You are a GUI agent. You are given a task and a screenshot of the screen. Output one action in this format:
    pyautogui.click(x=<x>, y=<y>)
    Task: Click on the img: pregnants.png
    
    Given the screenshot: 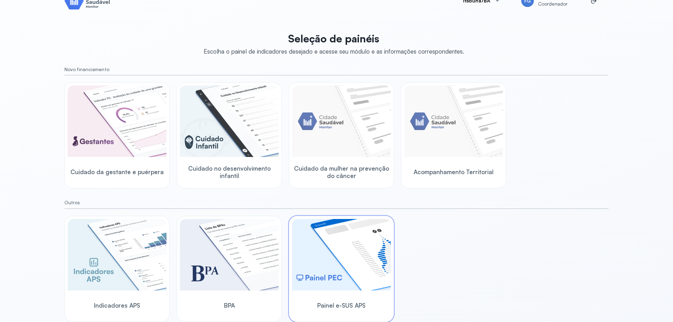 What is the action you would take?
    pyautogui.click(x=117, y=121)
    